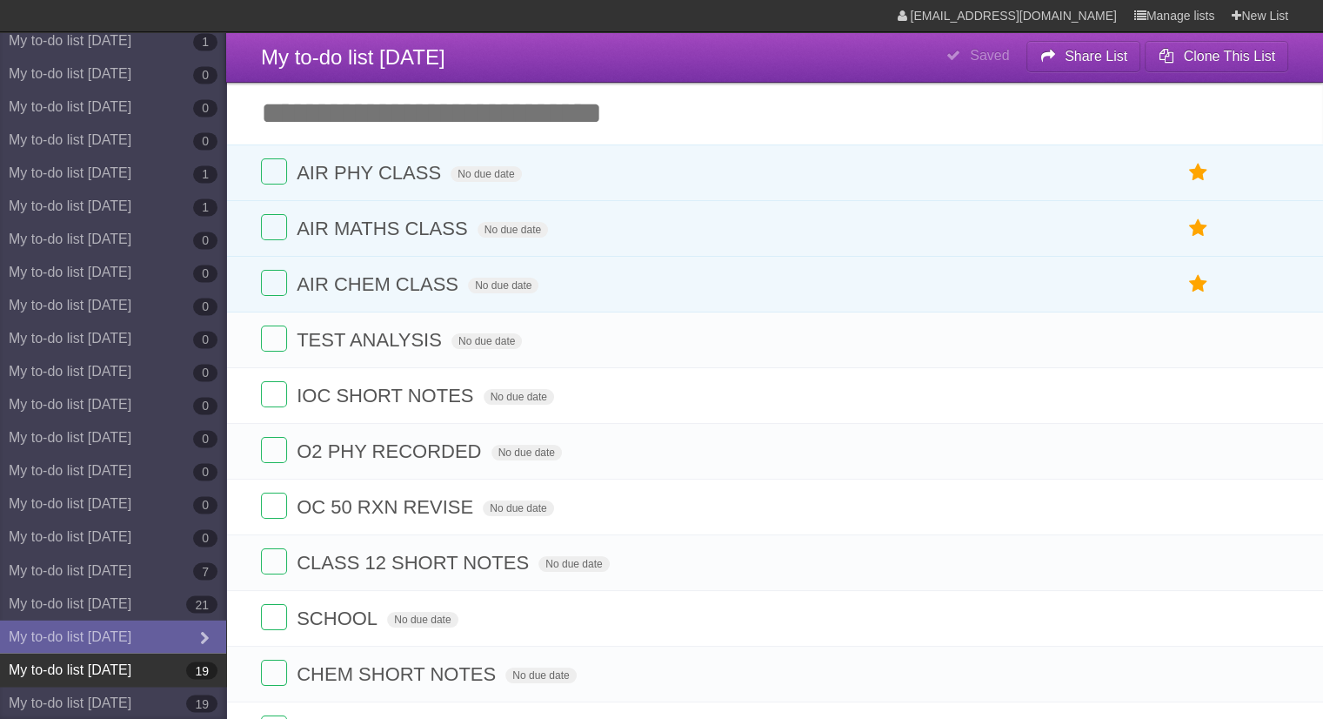  Describe the element at coordinates (989, 55) in the screenshot. I see `b: Saved` at that location.